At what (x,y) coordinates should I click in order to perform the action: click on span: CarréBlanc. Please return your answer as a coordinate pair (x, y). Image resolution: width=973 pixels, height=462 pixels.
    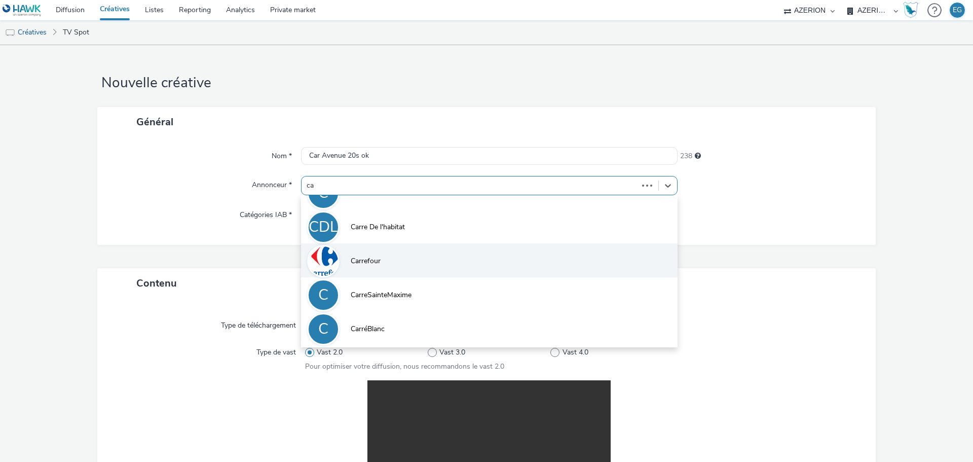
    Looking at the image, I should click on (367, 329).